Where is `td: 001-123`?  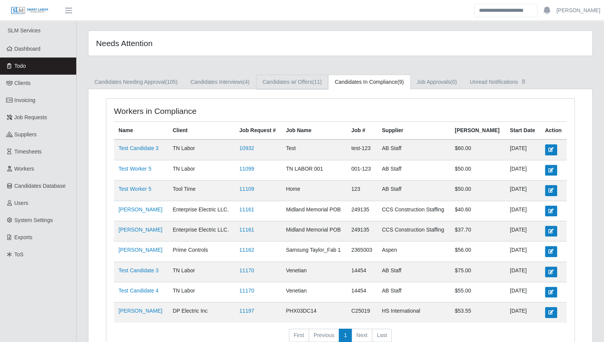
td: 001-123 is located at coordinates (362, 170).